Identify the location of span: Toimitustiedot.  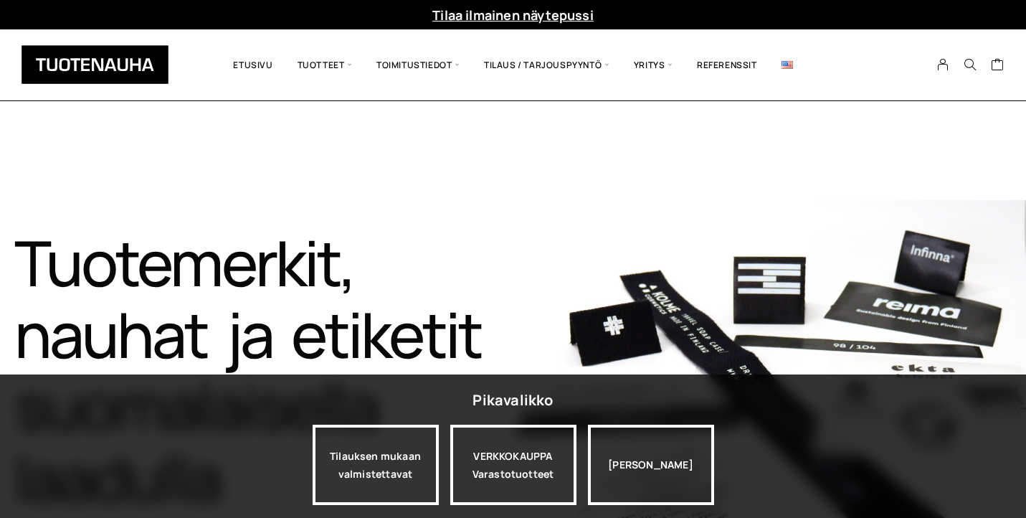
(418, 65).